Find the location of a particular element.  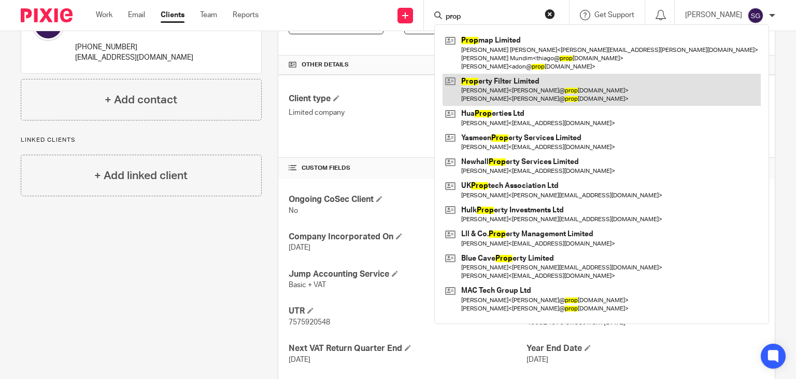

span: Other details is located at coordinates (325, 65).